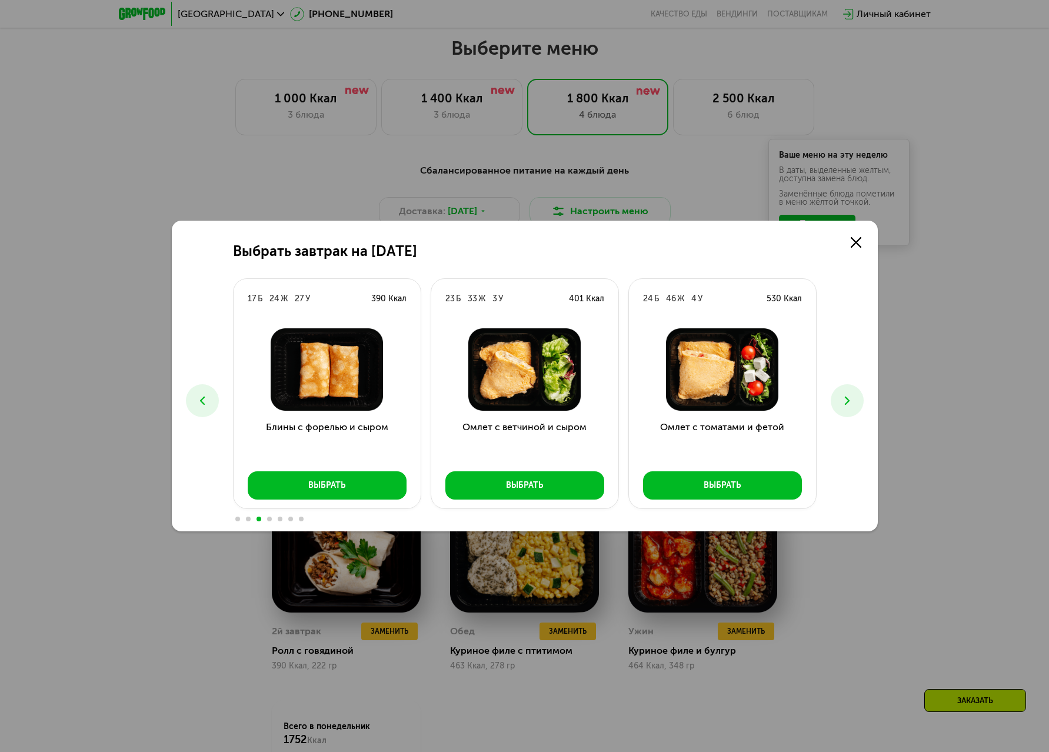 The width and height of the screenshot is (1049, 752). Describe the element at coordinates (723, 370) in the screenshot. I see `img: Омлет с томатами и фетой` at that location.